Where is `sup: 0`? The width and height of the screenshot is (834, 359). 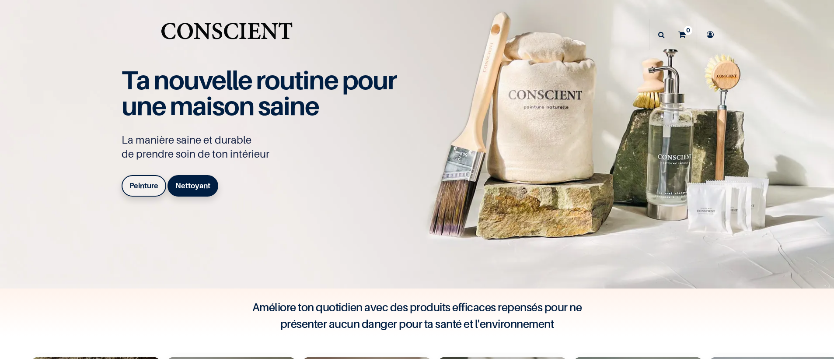
sup: 0 is located at coordinates (688, 30).